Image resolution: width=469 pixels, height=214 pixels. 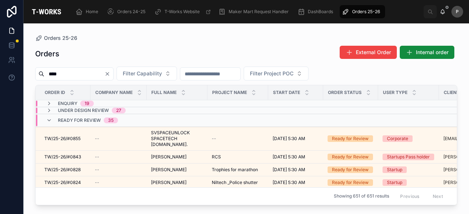 What do you see at coordinates (127, 12) in the screenshot?
I see `a: Orders 24-25` at bounding box center [127, 12].